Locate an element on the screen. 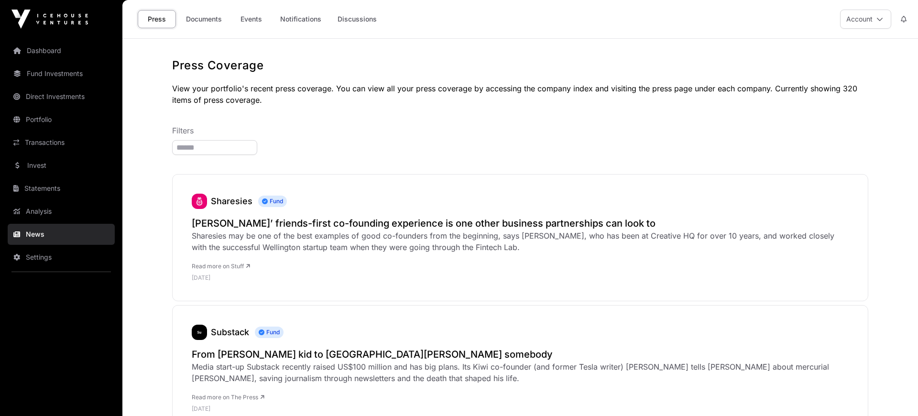 The width and height of the screenshot is (918, 416). a: Fund Investments is located at coordinates (61, 74).